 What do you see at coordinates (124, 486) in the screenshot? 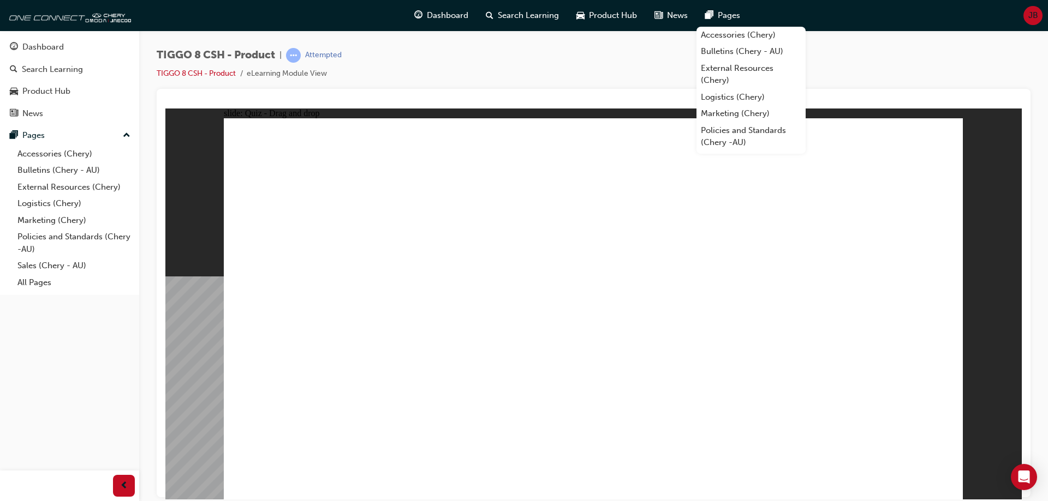
I see `span: prev-icon` at bounding box center [124, 486].